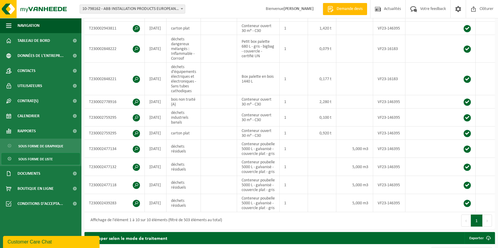  Describe the element at coordinates (322, 28) in the screenshot. I see `td: 1,420 t` at that location.